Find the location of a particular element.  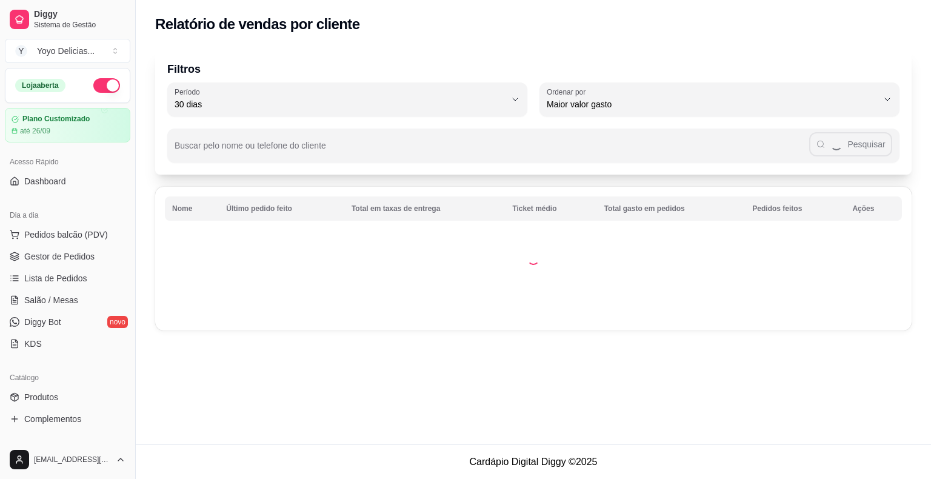

span: KDS is located at coordinates (33, 344).